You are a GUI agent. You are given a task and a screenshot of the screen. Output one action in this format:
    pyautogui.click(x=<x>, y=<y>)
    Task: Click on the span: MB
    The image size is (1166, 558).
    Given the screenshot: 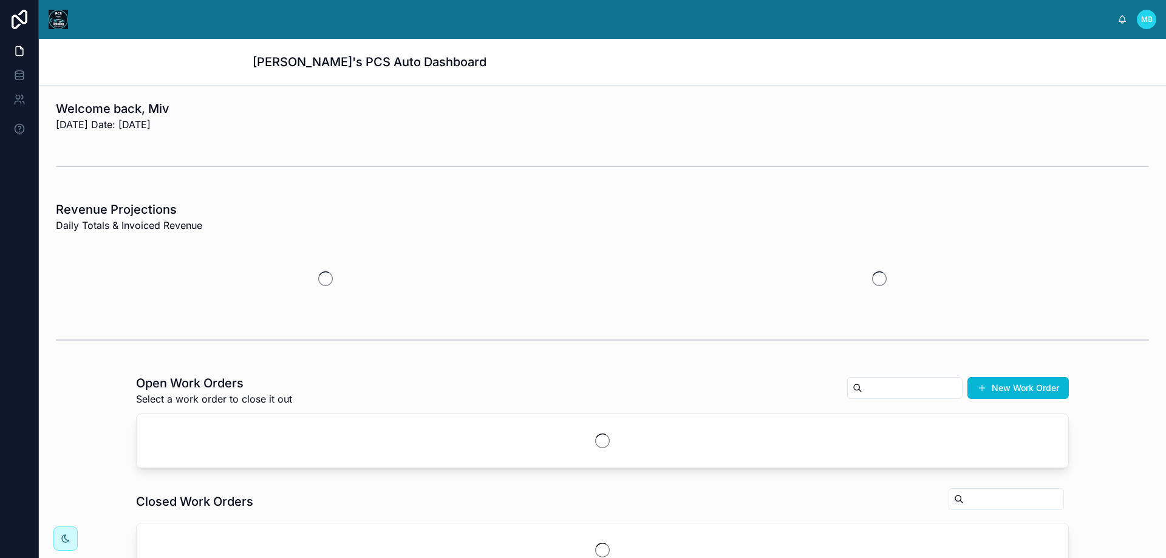 What is the action you would take?
    pyautogui.click(x=1147, y=19)
    